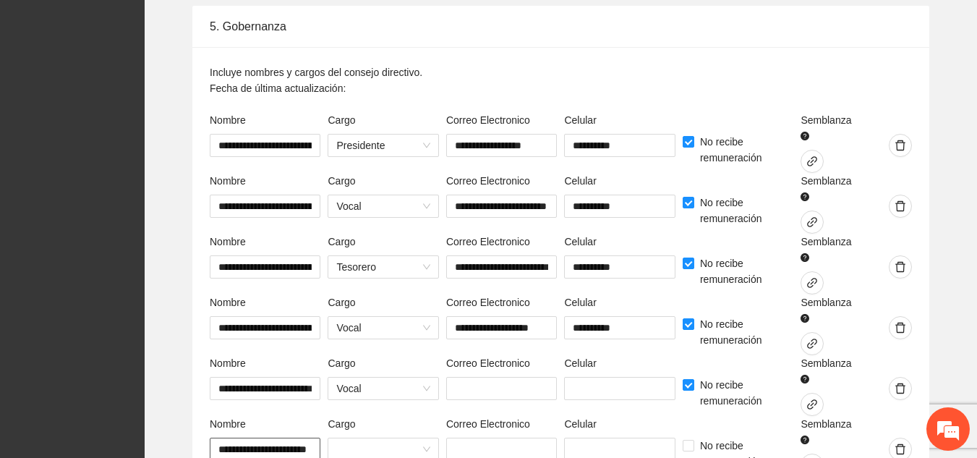 This screenshot has height=458, width=977. Describe the element at coordinates (382, 145) in the screenshot. I see `span: Presidente` at that location.